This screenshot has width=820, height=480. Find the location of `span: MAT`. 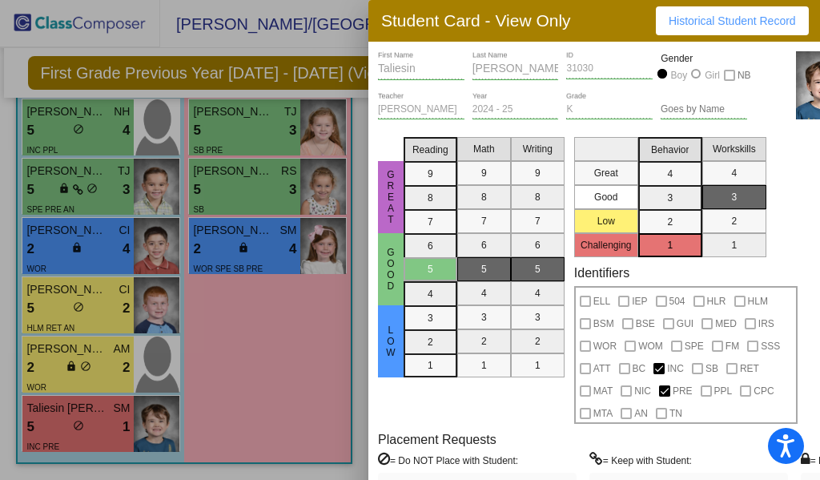

span: MAT is located at coordinates (603, 391).